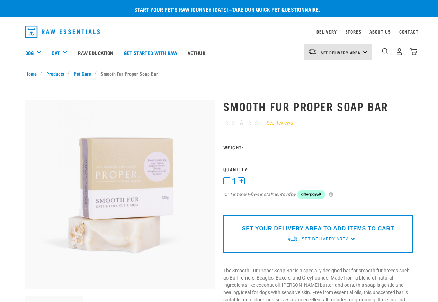  What do you see at coordinates (353, 32) in the screenshot?
I see `a: Stores` at bounding box center [353, 32].